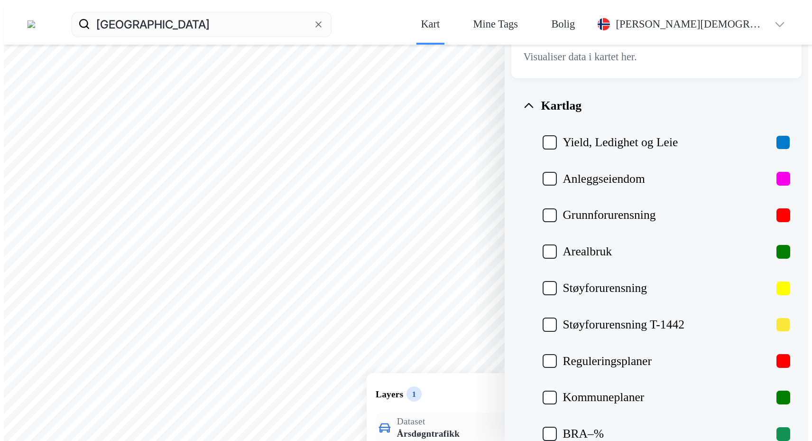  Describe the element at coordinates (666, 251) in the screenshot. I see `div: Arealbruk` at that location.